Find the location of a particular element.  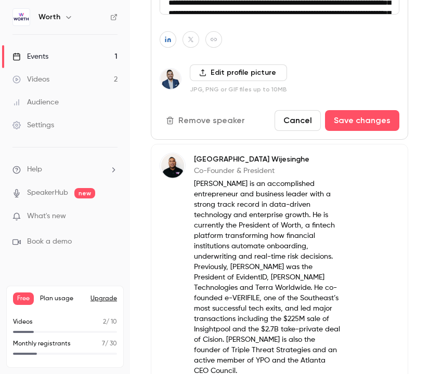

span: What's new is located at coordinates (46, 216).